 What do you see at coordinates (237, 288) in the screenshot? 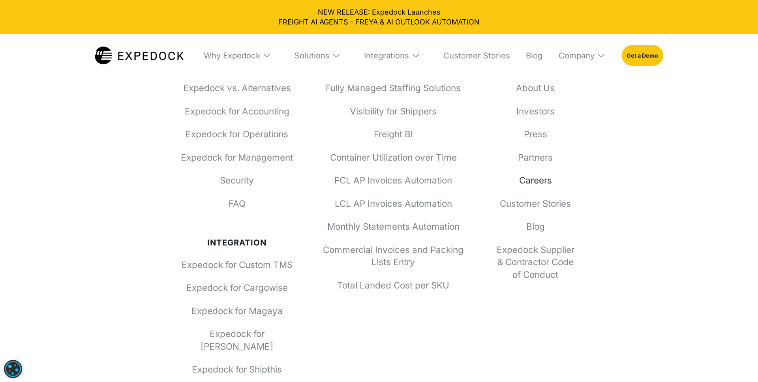
I see `a: Expedock for Cargowise` at bounding box center [237, 288].